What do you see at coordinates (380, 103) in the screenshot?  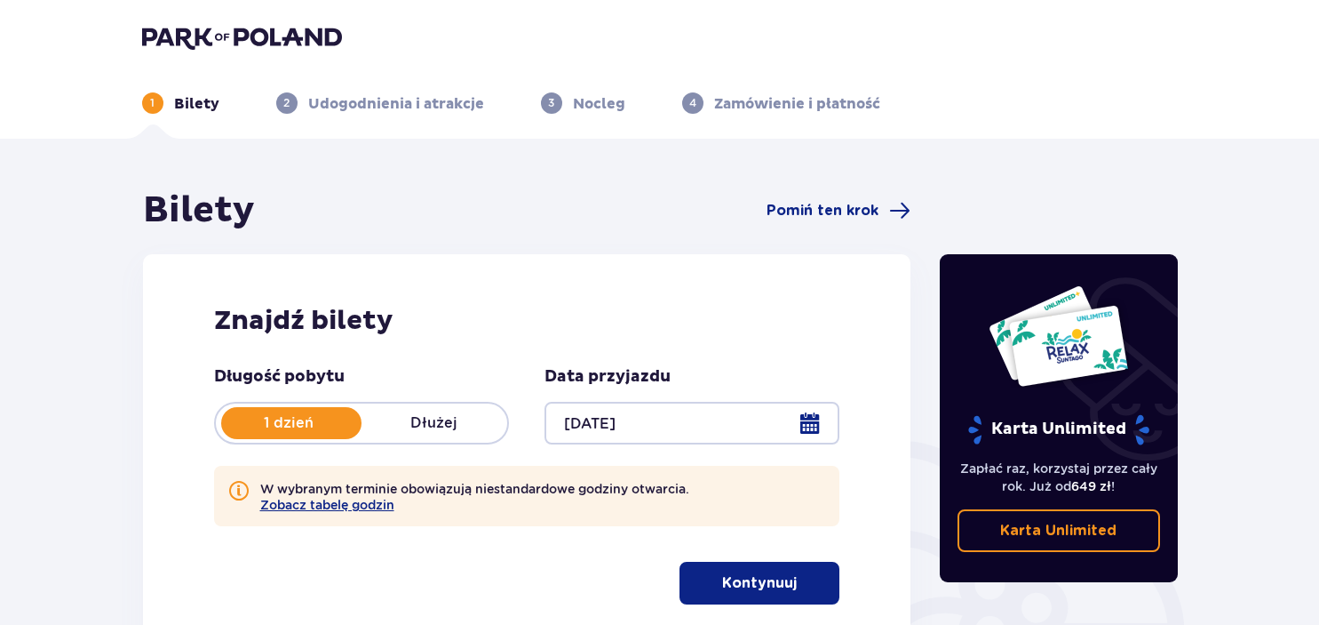 I see `div: 2Udogodnienia i atrakcje` at bounding box center [380, 103].